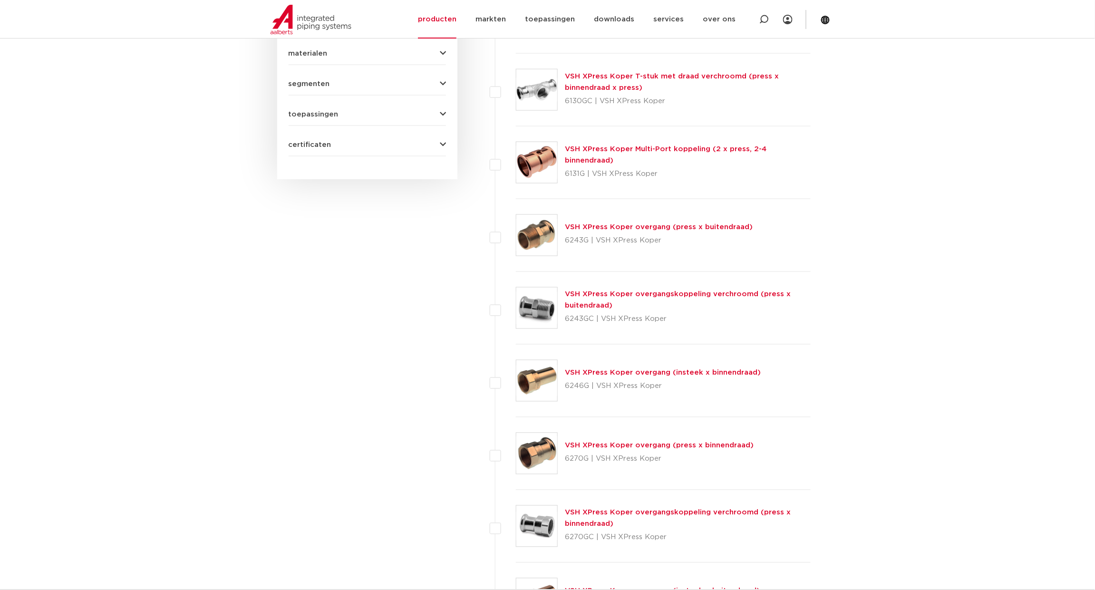 The image size is (1095, 590). Describe the element at coordinates (659, 227) in the screenshot. I see `a: VSH XPress Koper overgang (press x buitendraad)` at that location.